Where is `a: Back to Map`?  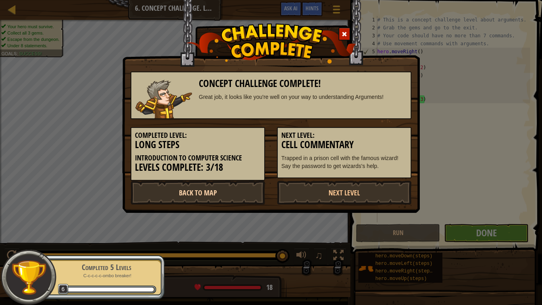
a: Back to Map is located at coordinates (198, 192).